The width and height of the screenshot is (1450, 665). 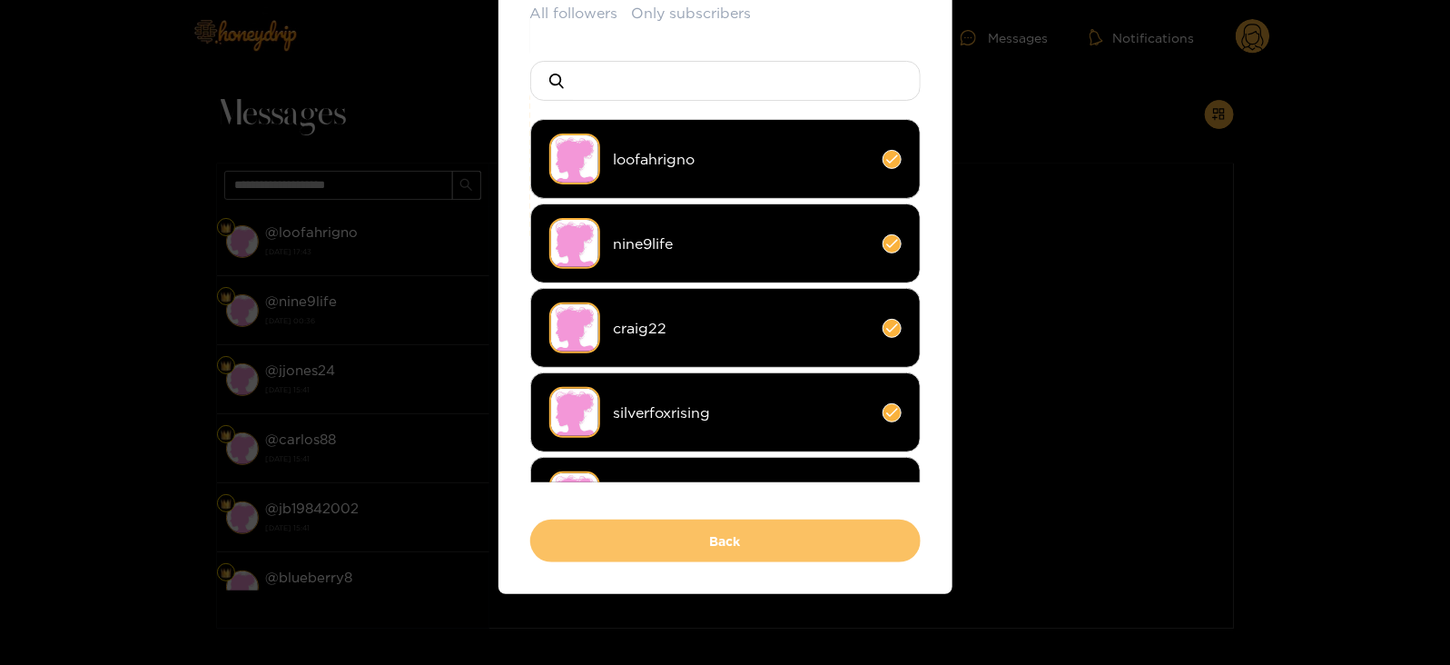 What do you see at coordinates (574, 13) in the screenshot?
I see `button: All followers` at bounding box center [574, 13].